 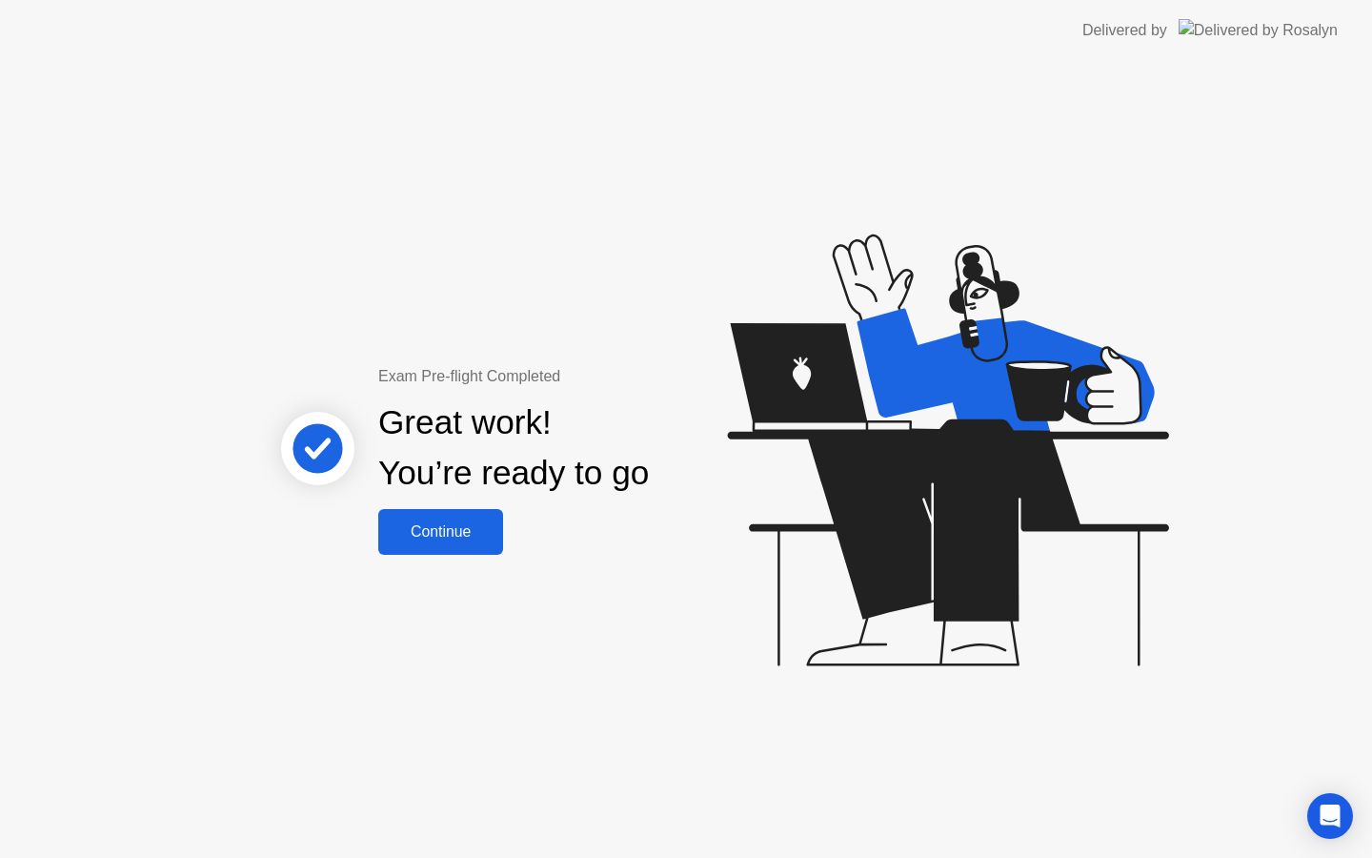 I want to click on div: Exam Pre-flight Completed, so click(x=575, y=376).